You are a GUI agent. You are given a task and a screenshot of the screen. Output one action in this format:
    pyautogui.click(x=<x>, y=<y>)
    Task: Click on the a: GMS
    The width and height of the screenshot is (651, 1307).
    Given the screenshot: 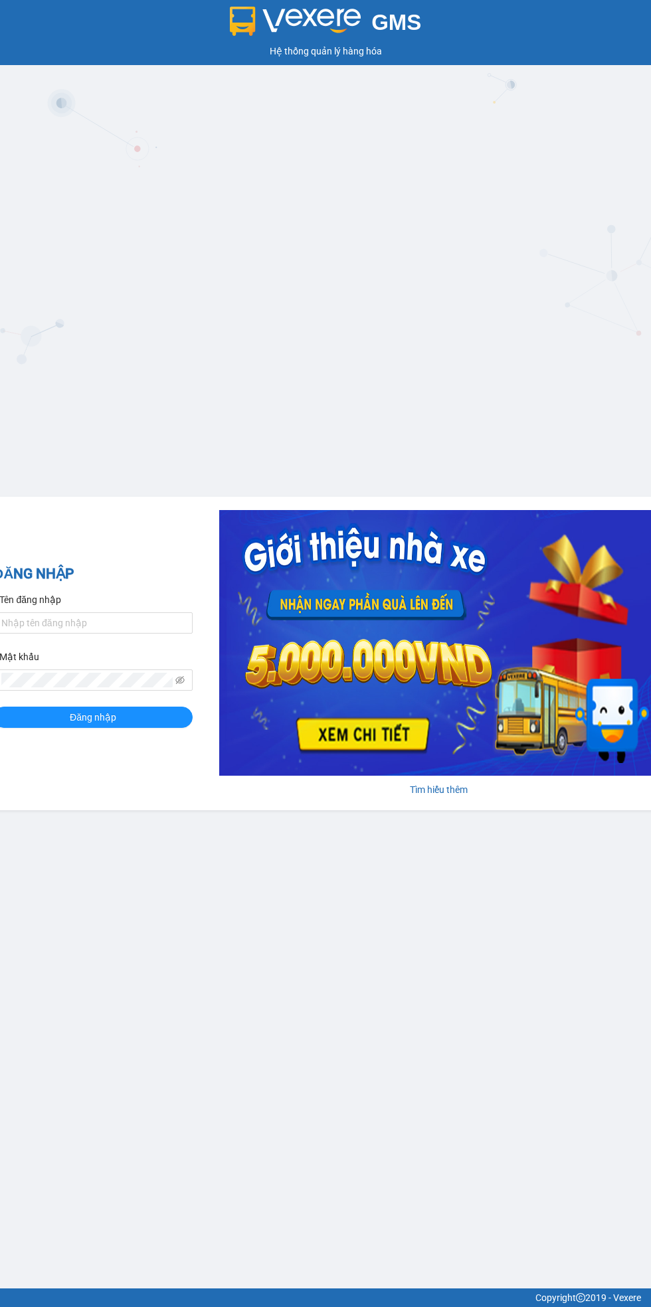 What is the action you would take?
    pyautogui.click(x=325, y=25)
    